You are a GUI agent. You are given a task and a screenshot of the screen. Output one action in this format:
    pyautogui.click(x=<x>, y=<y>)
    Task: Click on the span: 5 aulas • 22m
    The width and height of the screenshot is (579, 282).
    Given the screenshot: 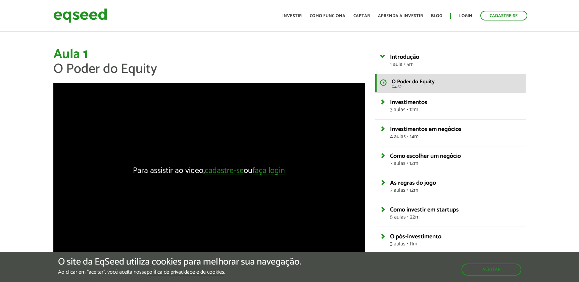 What is the action you would take?
    pyautogui.click(x=455, y=217)
    